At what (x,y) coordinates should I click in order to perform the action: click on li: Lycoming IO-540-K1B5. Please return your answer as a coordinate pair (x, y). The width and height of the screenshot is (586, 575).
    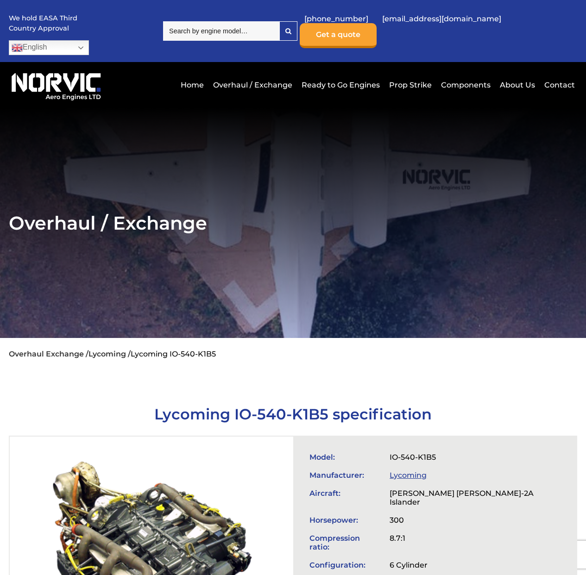
    Looking at the image, I should click on (173, 354).